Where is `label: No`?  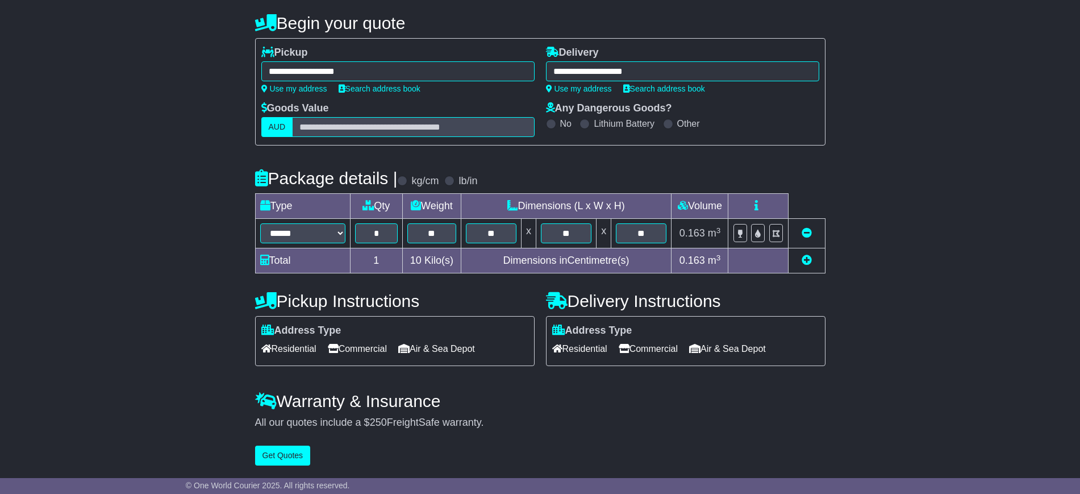
label: No is located at coordinates (566, 123).